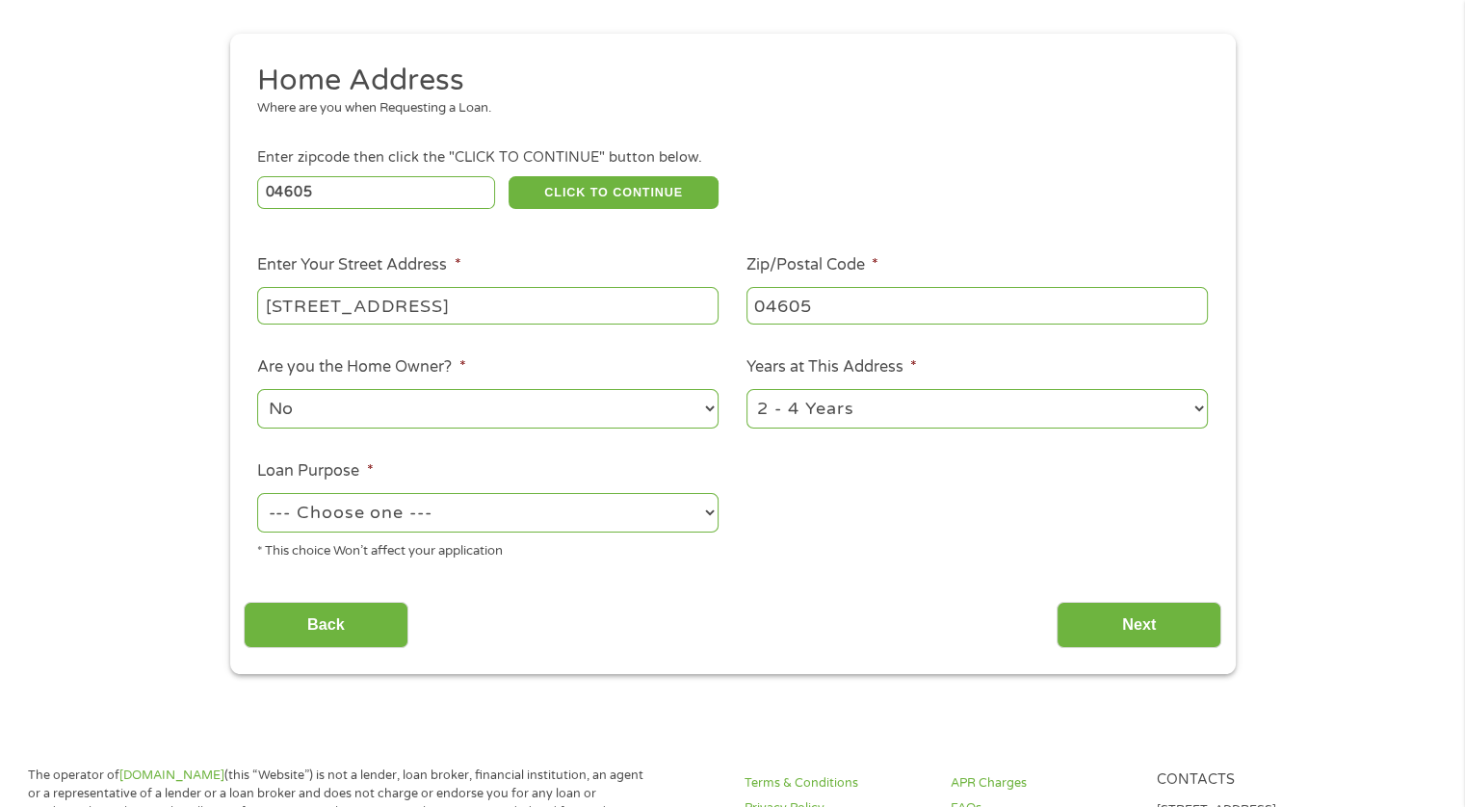 Image resolution: width=1465 pixels, height=807 pixels. What do you see at coordinates (487, 548) in the screenshot?
I see `div: * This choice Won’t affect your application` at bounding box center [487, 548].